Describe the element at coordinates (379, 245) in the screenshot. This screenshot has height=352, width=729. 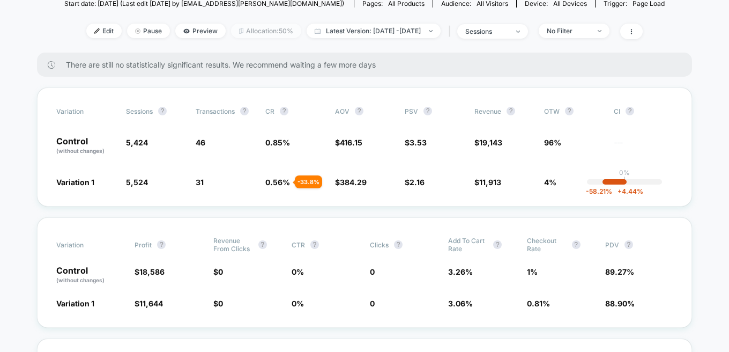
I see `span: Clicks` at that location.